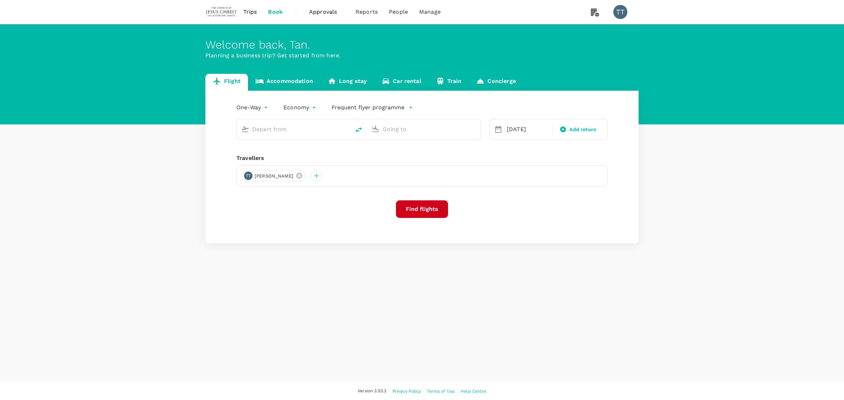 The height and width of the screenshot is (400, 844). What do you see at coordinates (401, 82) in the screenshot?
I see `a: Car rental` at bounding box center [401, 82].